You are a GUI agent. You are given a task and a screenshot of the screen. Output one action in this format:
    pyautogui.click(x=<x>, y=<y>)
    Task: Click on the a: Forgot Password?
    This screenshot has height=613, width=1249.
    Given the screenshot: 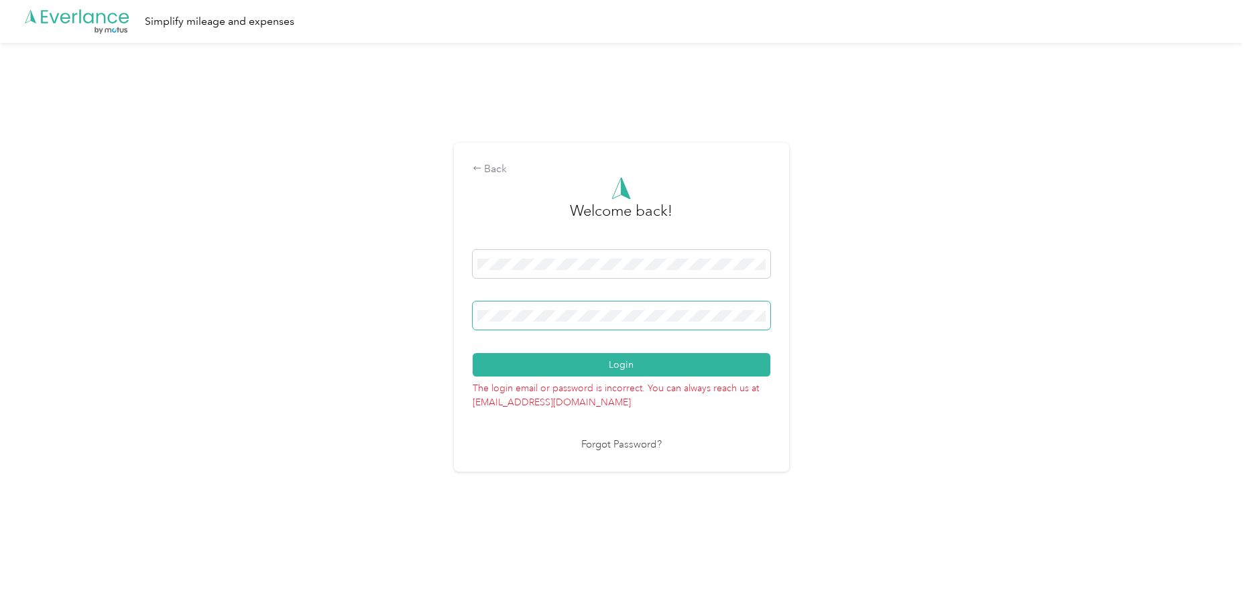 What is the action you would take?
    pyautogui.click(x=621, y=445)
    